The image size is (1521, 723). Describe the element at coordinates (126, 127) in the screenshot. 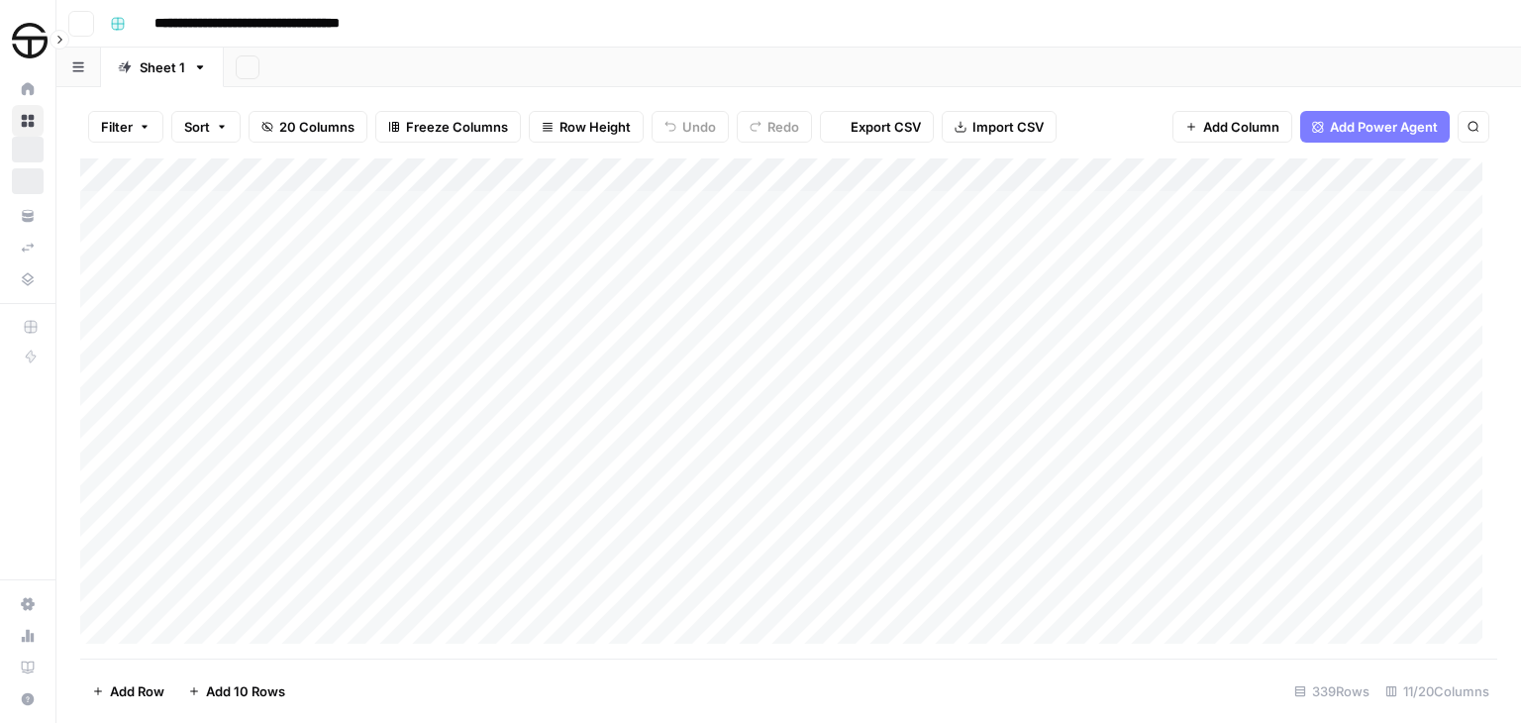

I see `button: Filter` at that location.